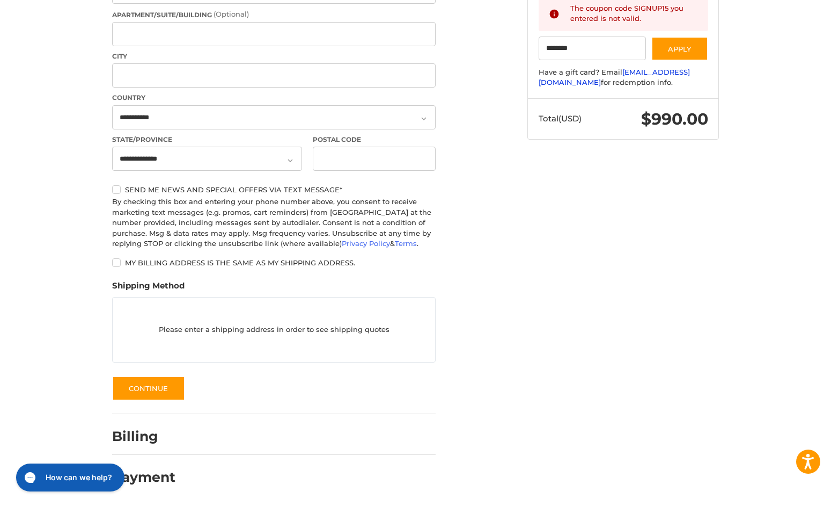 This screenshot has height=506, width=831. Describe the element at coordinates (366, 243) in the screenshot. I see `a: Privacy Policy` at that location.